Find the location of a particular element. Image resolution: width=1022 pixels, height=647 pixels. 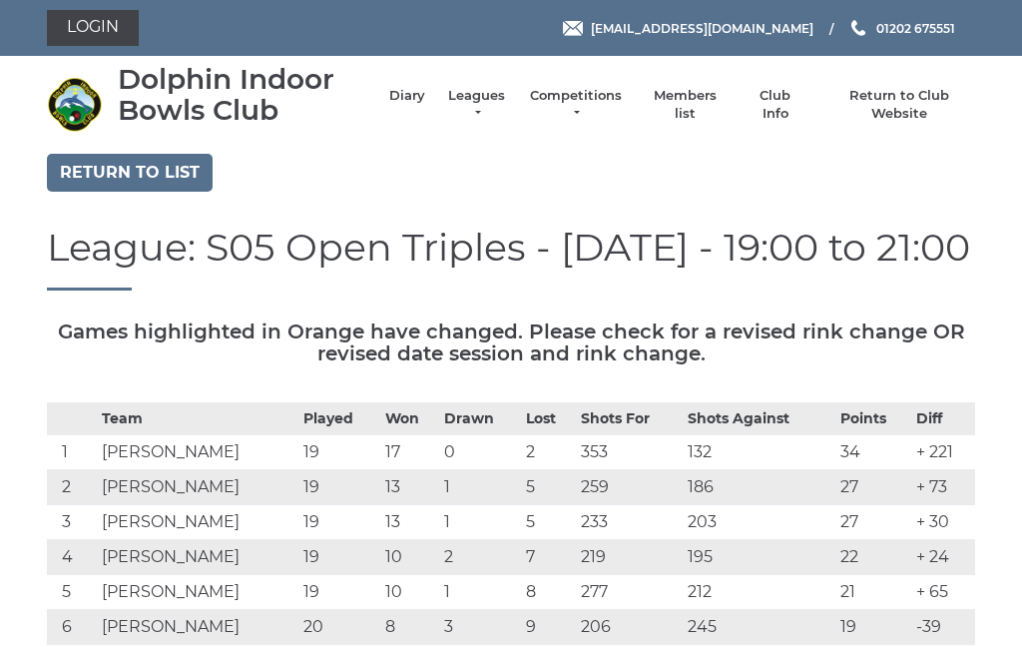

a: Competitions is located at coordinates (576, 105).